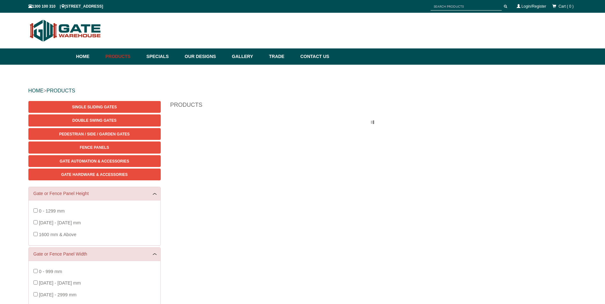  Describe the element at coordinates (94, 134) in the screenshot. I see `span: Pedestrian / Side / Garden Gates` at that location.